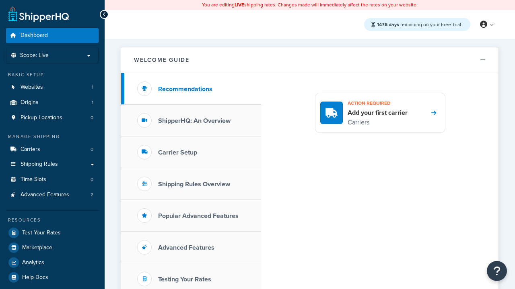  Describe the element at coordinates (39, 164) in the screenshot. I see `span: Shipping Rules` at that location.